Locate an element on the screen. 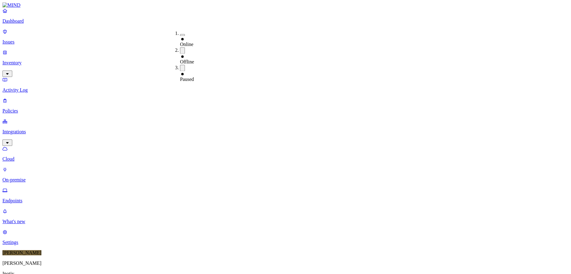  a: Dashboard is located at coordinates (285, 16).